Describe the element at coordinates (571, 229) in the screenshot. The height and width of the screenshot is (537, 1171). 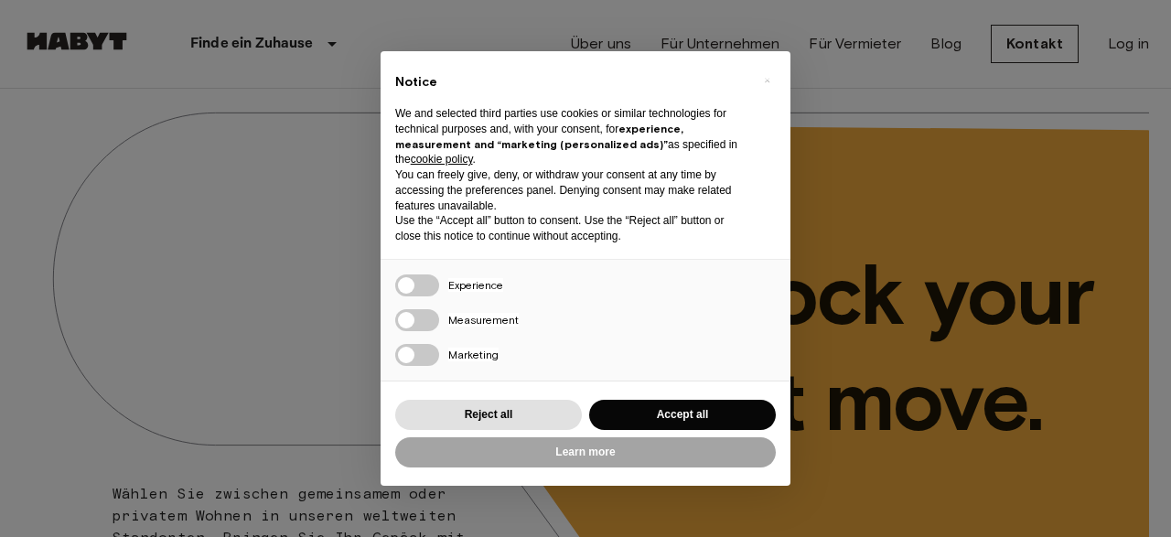
I see `p: Use the “Accept all” button to consent. Use the “Reject all” button or close this notice to conti...` at that location.